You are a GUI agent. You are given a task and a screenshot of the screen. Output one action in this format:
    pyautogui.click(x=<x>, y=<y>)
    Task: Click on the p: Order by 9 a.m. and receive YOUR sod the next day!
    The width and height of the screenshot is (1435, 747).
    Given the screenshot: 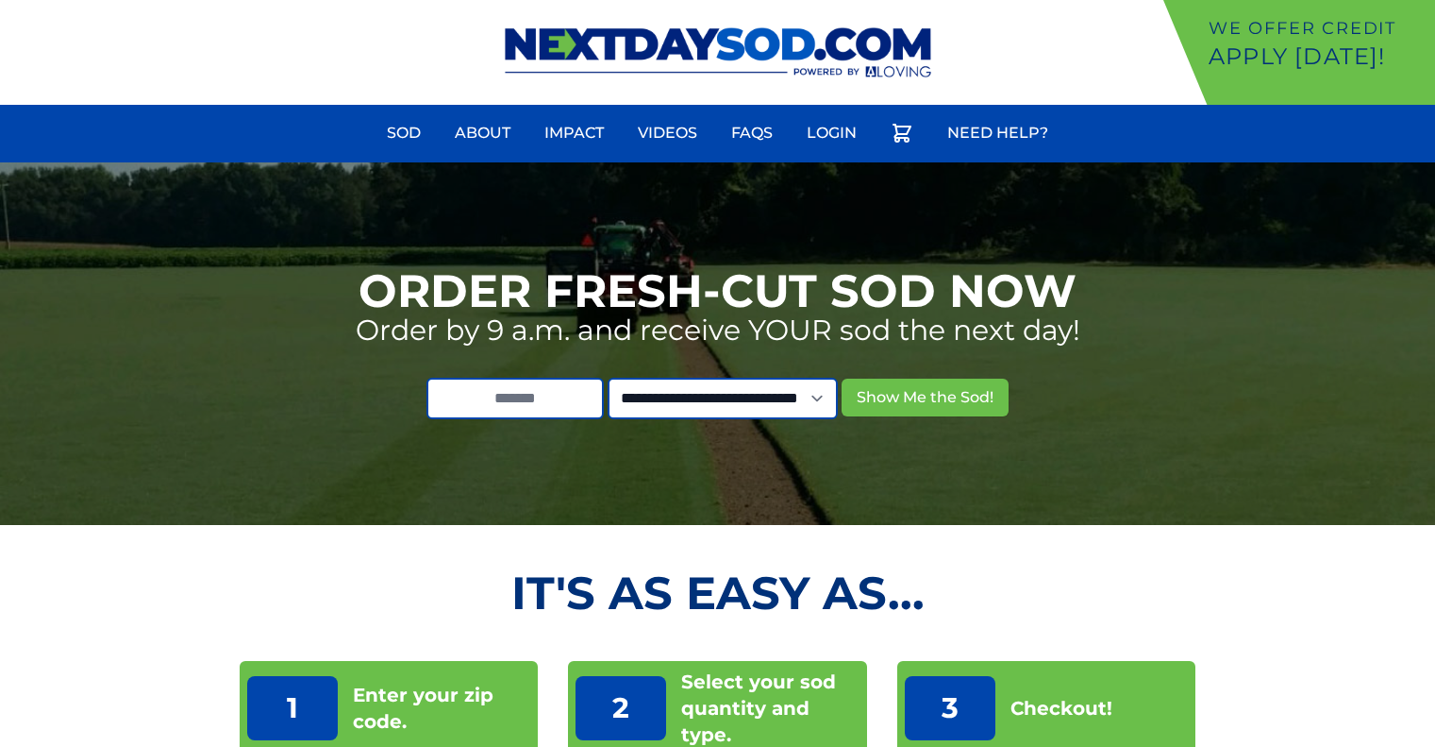 What is the action you would take?
    pyautogui.click(x=718, y=330)
    